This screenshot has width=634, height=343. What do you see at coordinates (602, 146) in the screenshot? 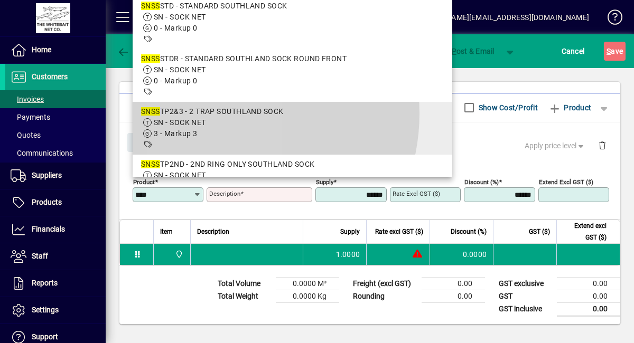
I see `button: Delete` at bounding box center [602, 146].